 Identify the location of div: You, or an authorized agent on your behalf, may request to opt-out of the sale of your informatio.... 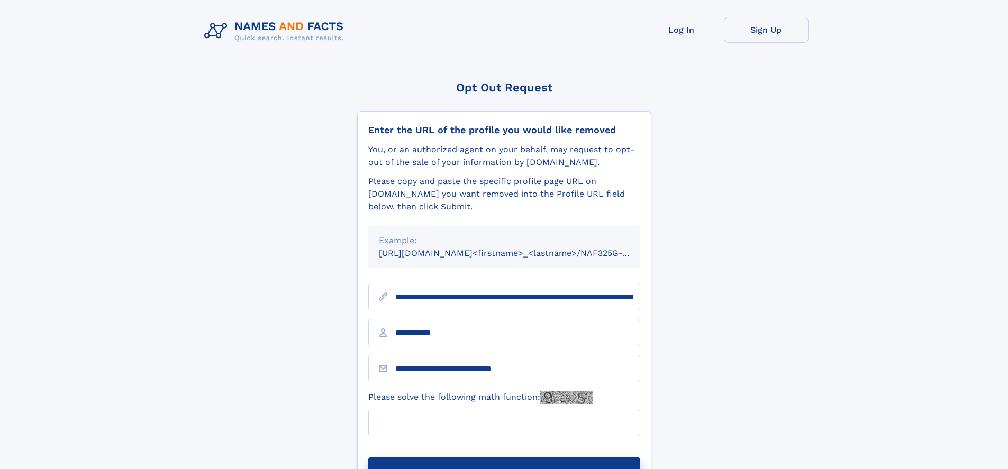
(504, 156).